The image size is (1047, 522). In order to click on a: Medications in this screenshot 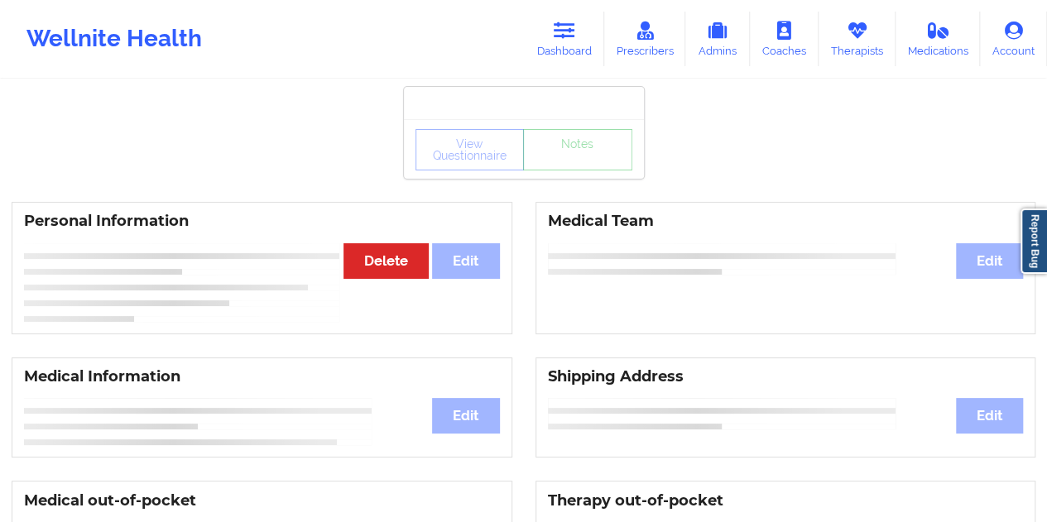, I will do `click(938, 39)`.